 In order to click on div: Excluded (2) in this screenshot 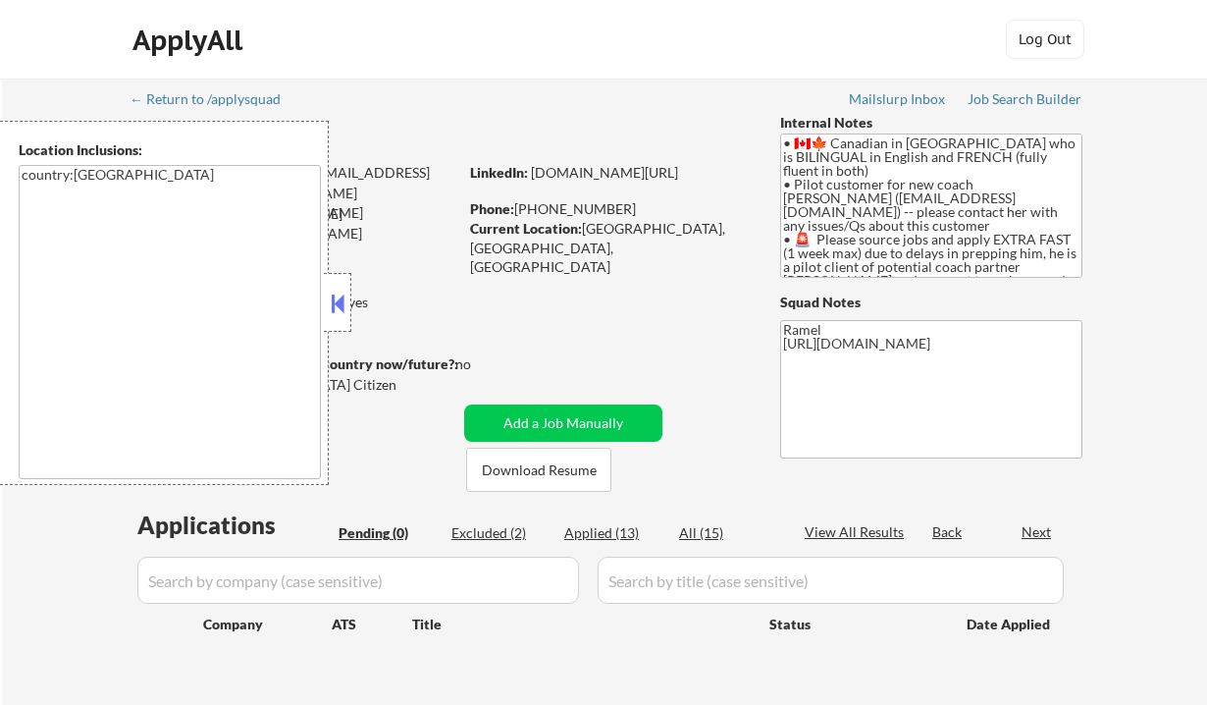, I will do `click(501, 533)`.